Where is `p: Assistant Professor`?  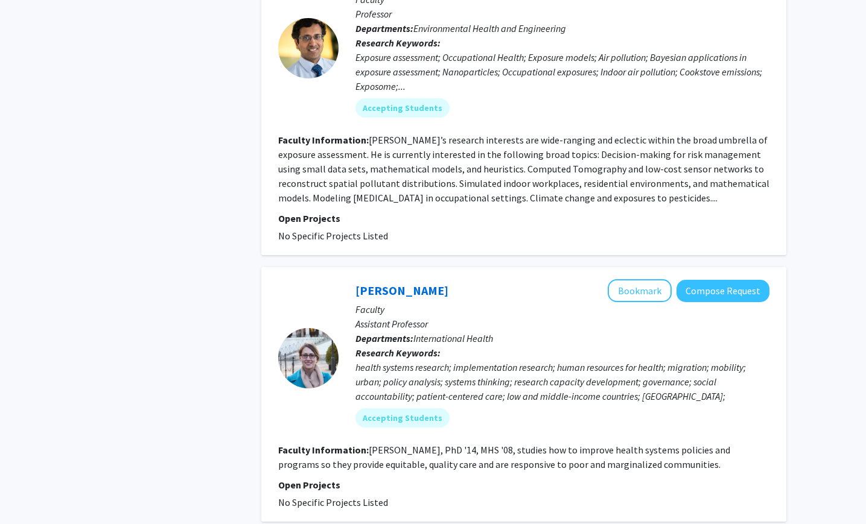 p: Assistant Professor is located at coordinates (562, 324).